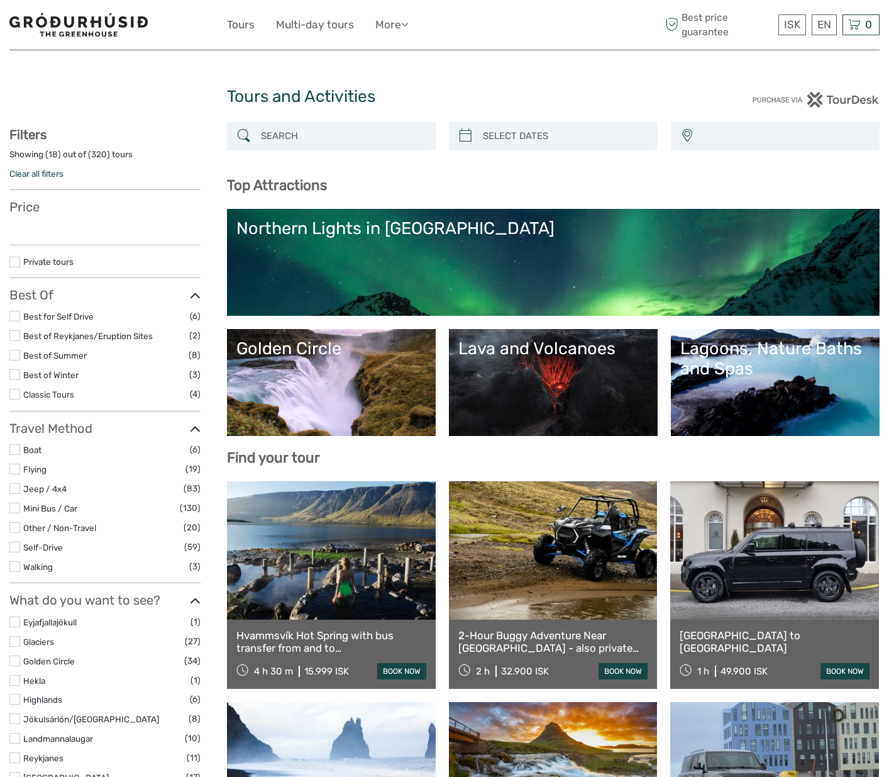 The image size is (889, 777). I want to click on h3: Price, so click(105, 207).